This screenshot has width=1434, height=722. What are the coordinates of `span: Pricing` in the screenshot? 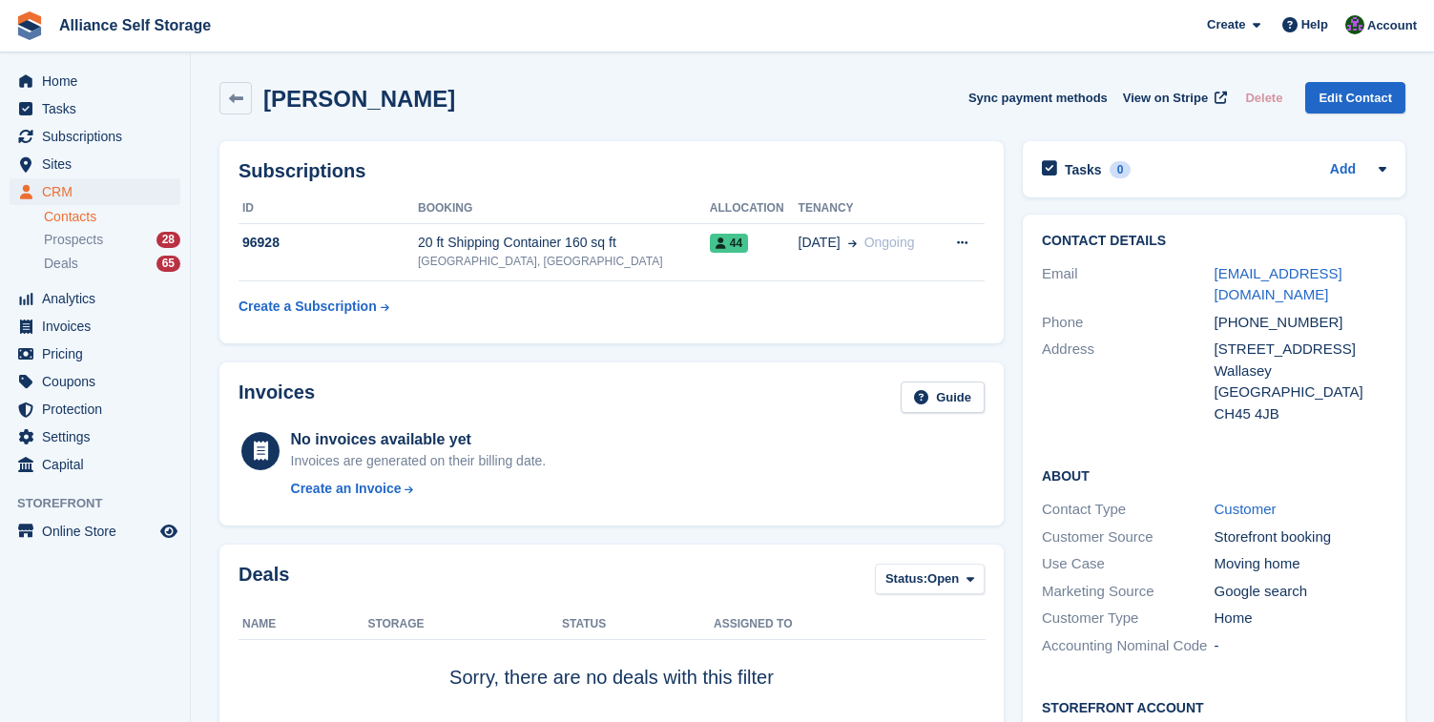 It's located at (99, 354).